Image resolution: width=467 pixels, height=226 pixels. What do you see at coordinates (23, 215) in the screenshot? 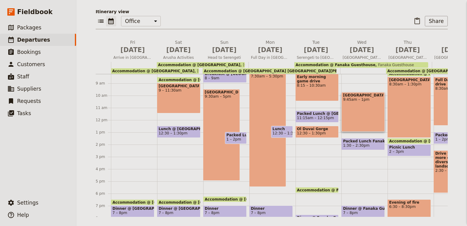
I see `span: Help` at bounding box center [23, 215].